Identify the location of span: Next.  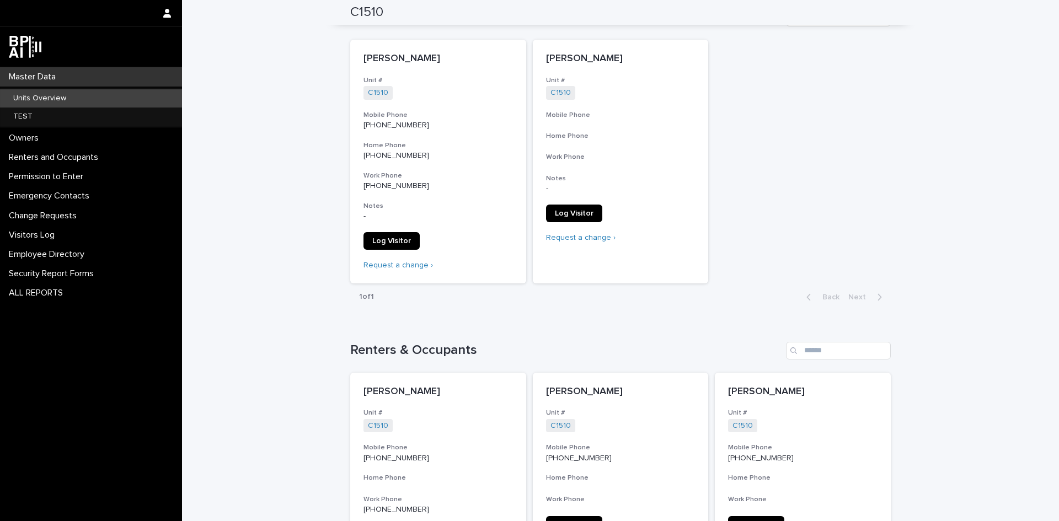
(861, 297).